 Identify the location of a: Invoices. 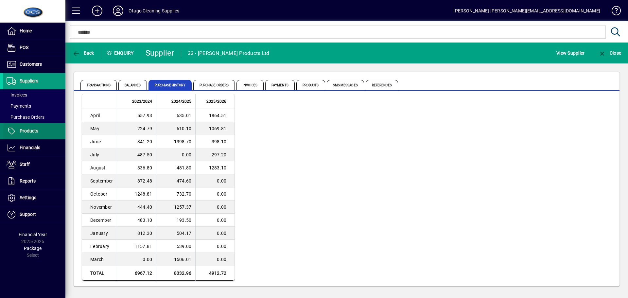
(34, 95).